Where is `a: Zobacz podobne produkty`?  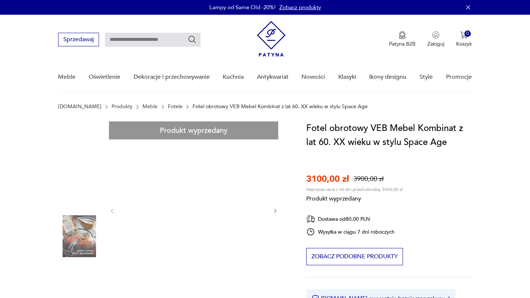 a: Zobacz podobne produkty is located at coordinates (354, 256).